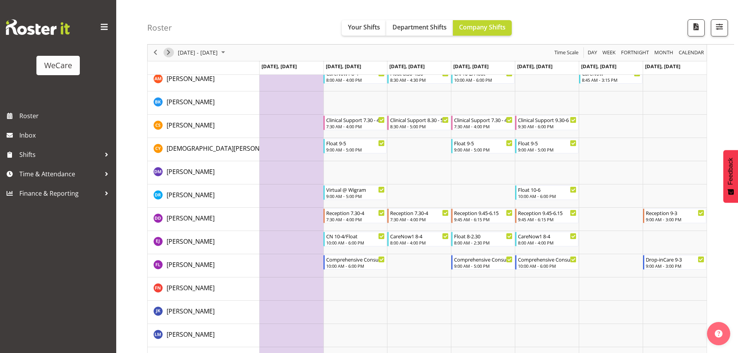 This screenshot has width=738, height=353. I want to click on button: Download a PDF of the roster according to the set date range., so click(696, 28).